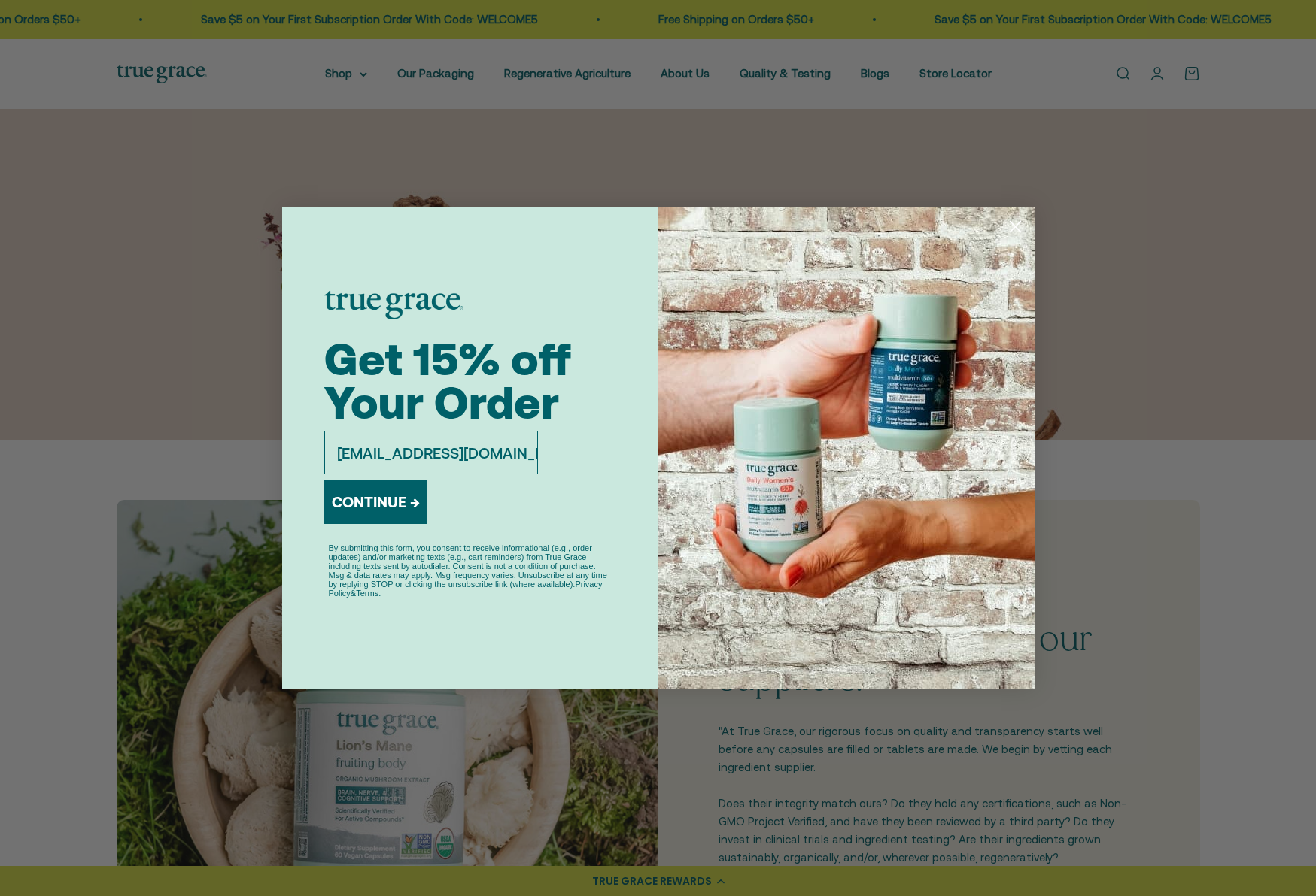  Describe the element at coordinates (846, 448) in the screenshot. I see `img: ea6db371-f0a2-4b66-b0cf-f62b63694141.jpeg` at that location.